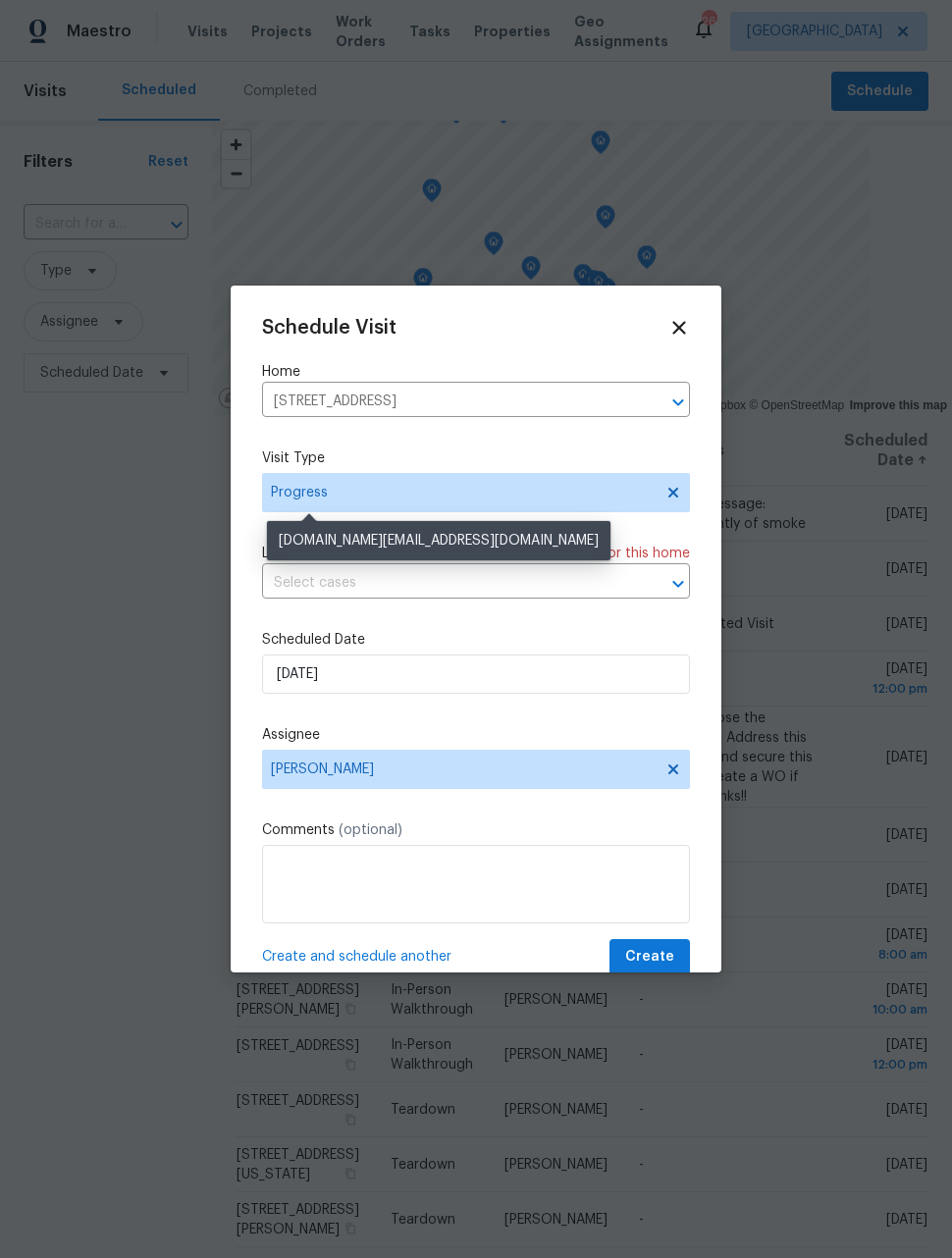  What do you see at coordinates (679, 328) in the screenshot?
I see `span: Close` at bounding box center [679, 328].